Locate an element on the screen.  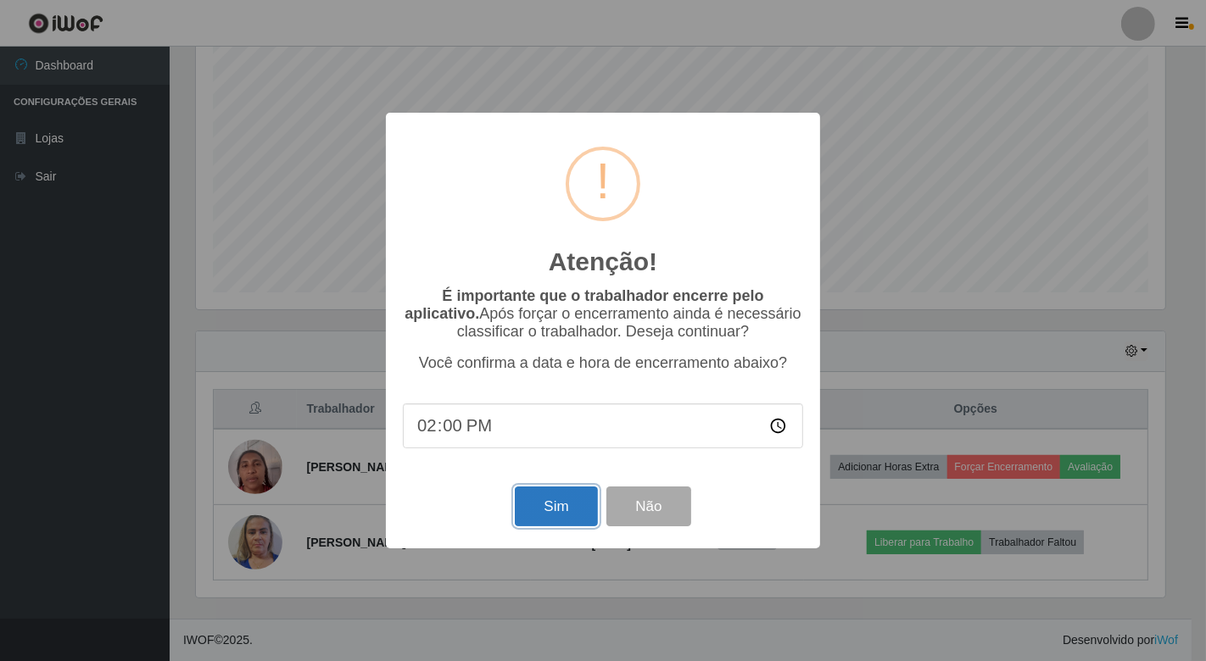
button: Sim is located at coordinates (555, 506).